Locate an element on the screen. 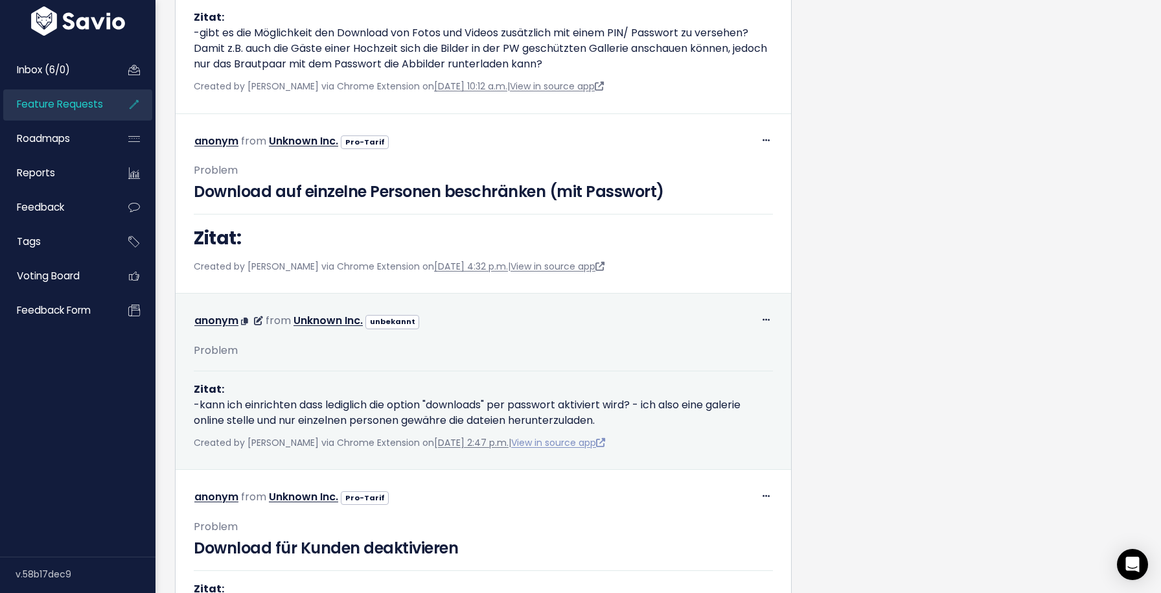  a: Reports is located at coordinates (55, 173).